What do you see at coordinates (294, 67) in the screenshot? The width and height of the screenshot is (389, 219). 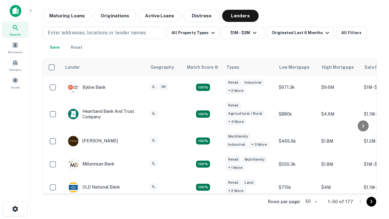 I see `div: Low Mortgage` at bounding box center [294, 67].